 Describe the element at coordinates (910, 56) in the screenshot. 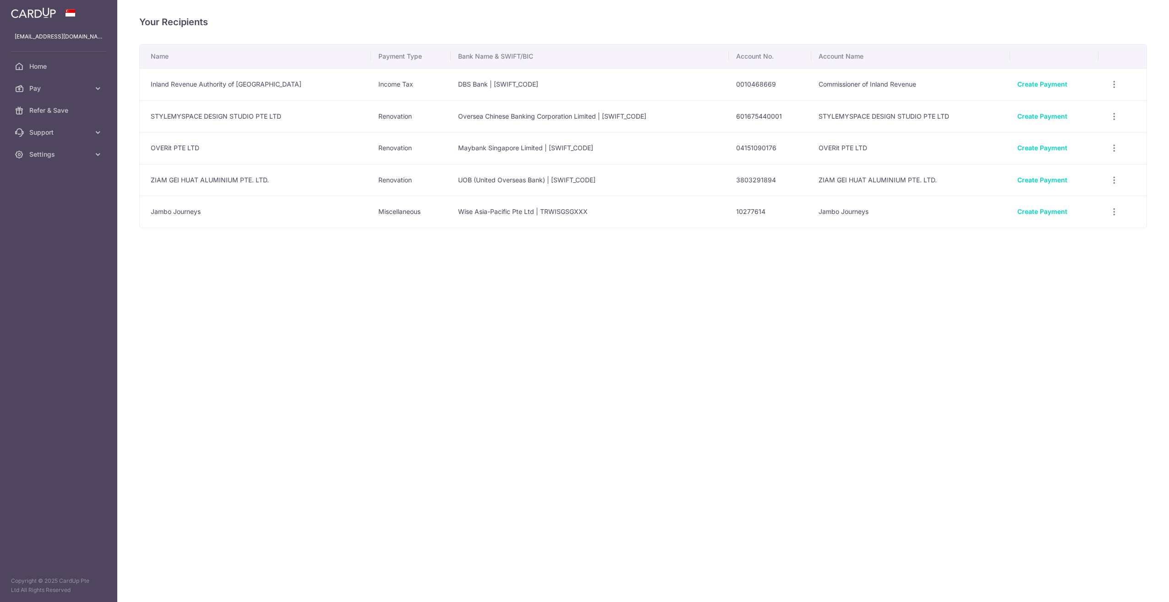

I see `th: Account Name` at that location.